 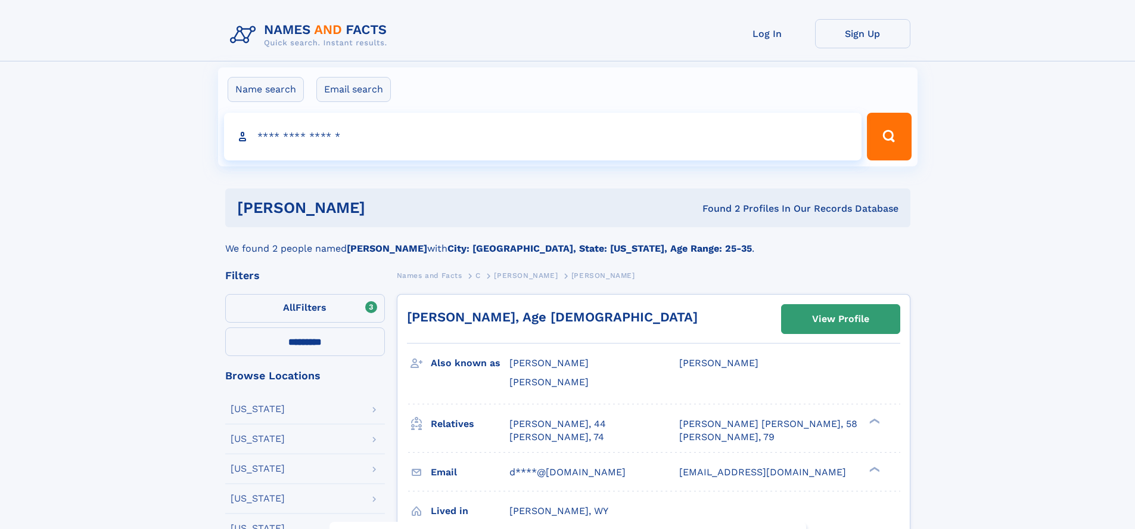 I want to click on a: Names and Facts, so click(x=430, y=275).